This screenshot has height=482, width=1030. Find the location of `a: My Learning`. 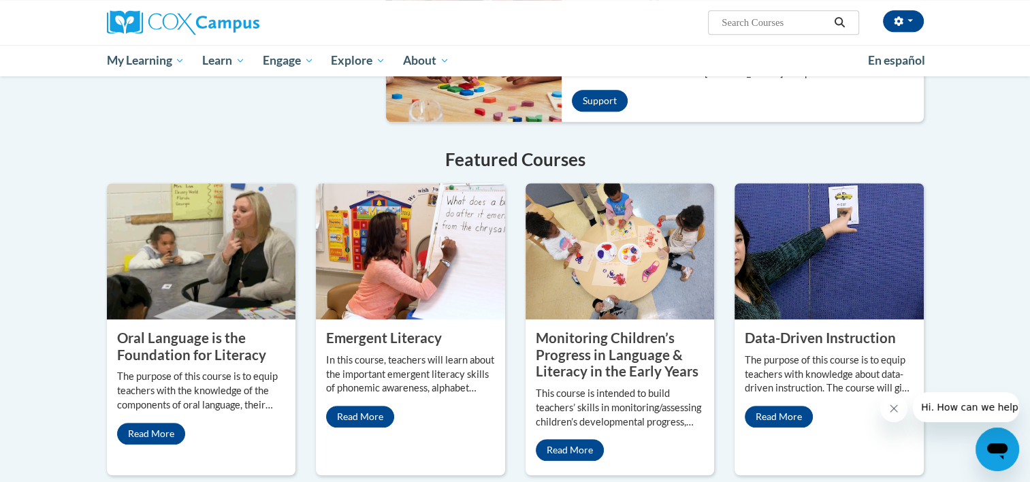

a: My Learning is located at coordinates (146, 61).